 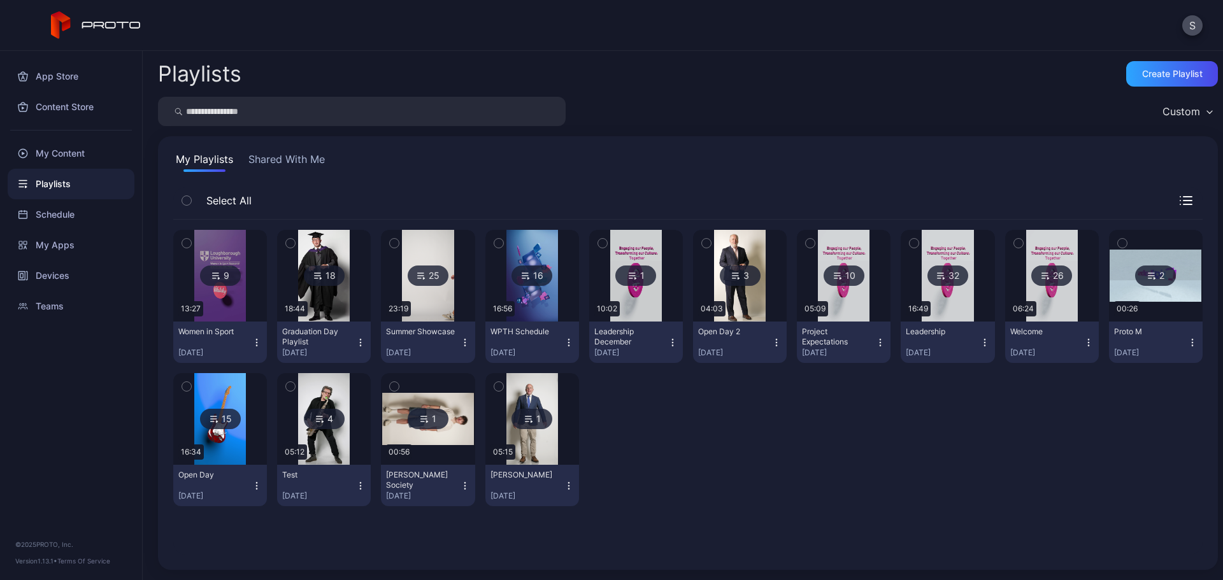 I want to click on div: © 2025 PROTO, Inc., so click(x=71, y=544).